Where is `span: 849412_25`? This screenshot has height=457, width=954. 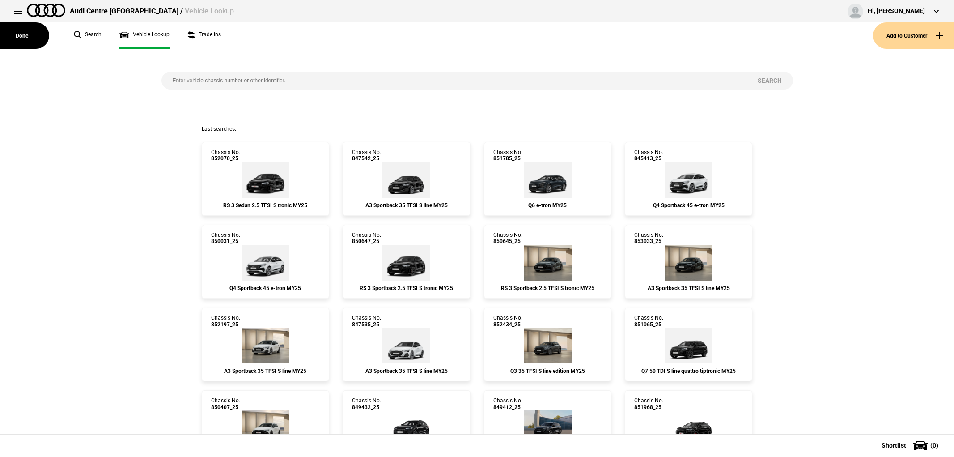 span: 849412_25 is located at coordinates (508, 407).